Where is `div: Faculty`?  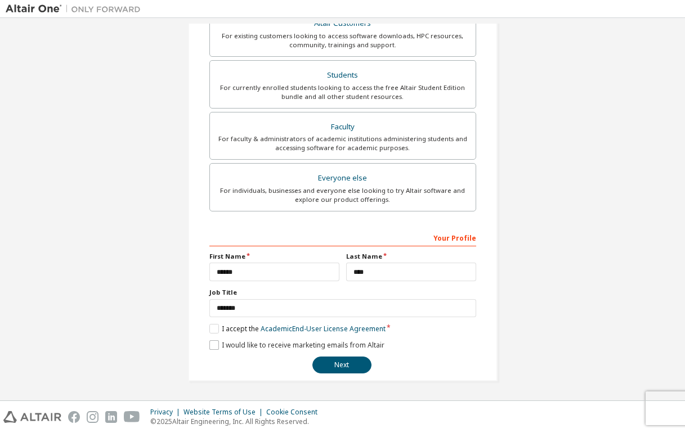
div: Faculty is located at coordinates (343, 127).